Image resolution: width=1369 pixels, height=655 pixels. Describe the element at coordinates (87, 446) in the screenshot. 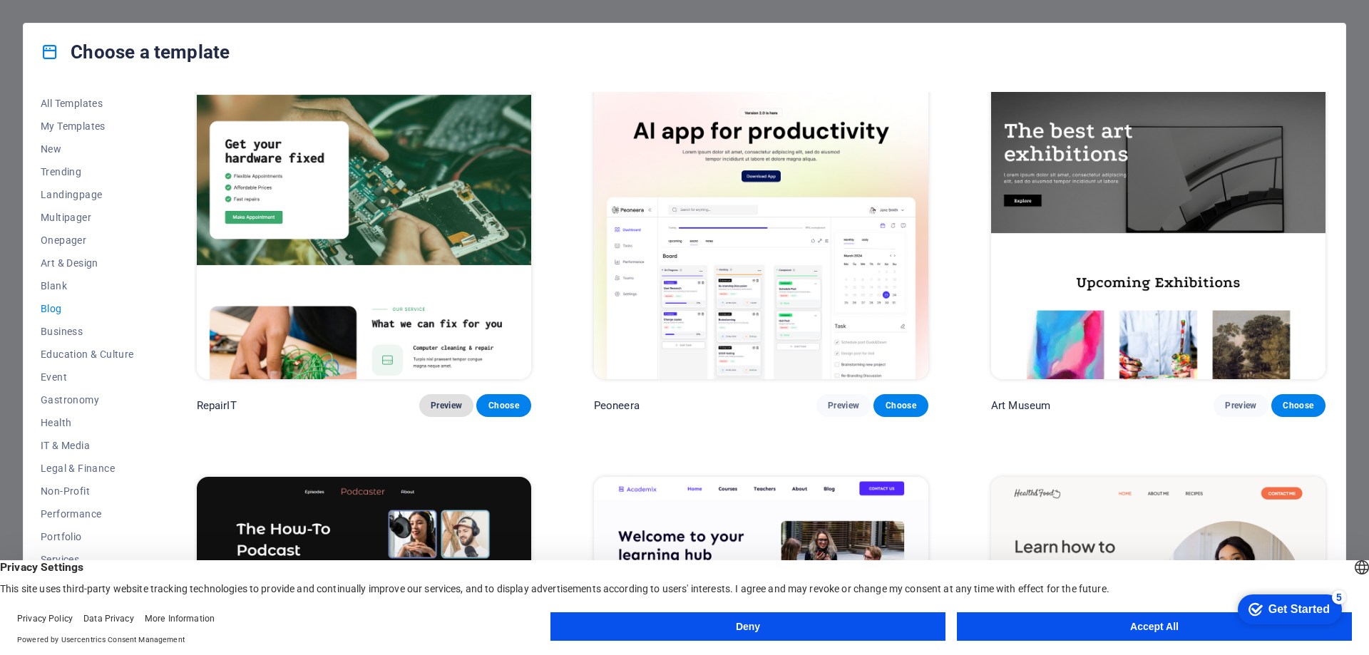

I see `span: IT & Media` at that location.